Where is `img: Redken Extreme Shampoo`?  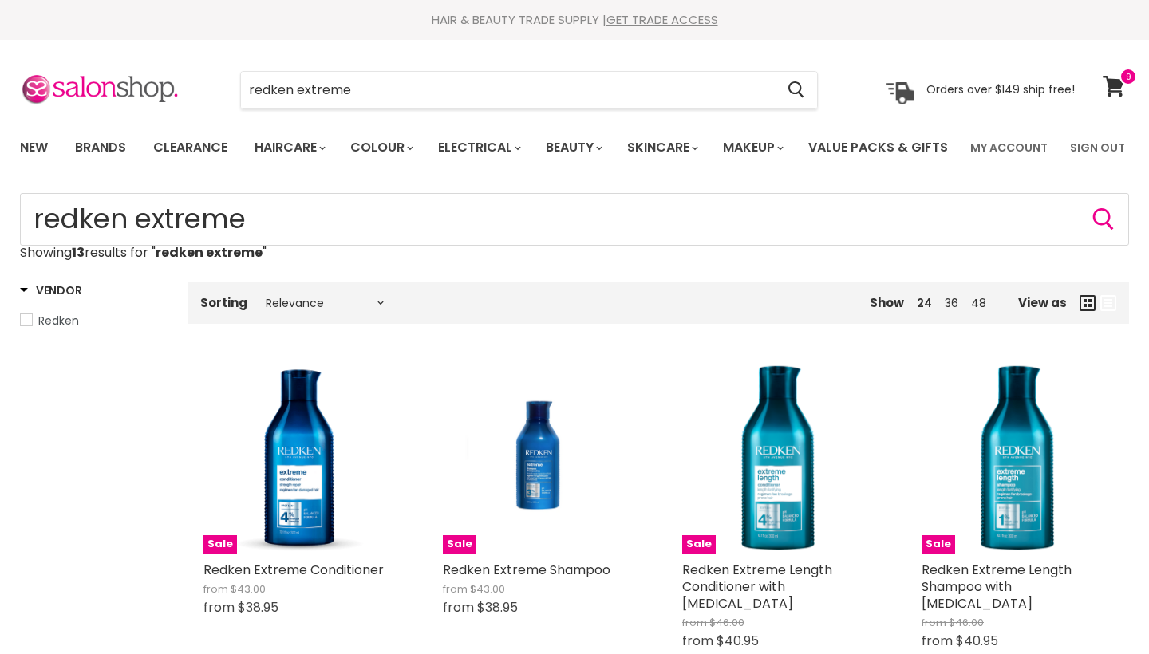
img: Redken Extreme Shampoo is located at coordinates (539, 458).